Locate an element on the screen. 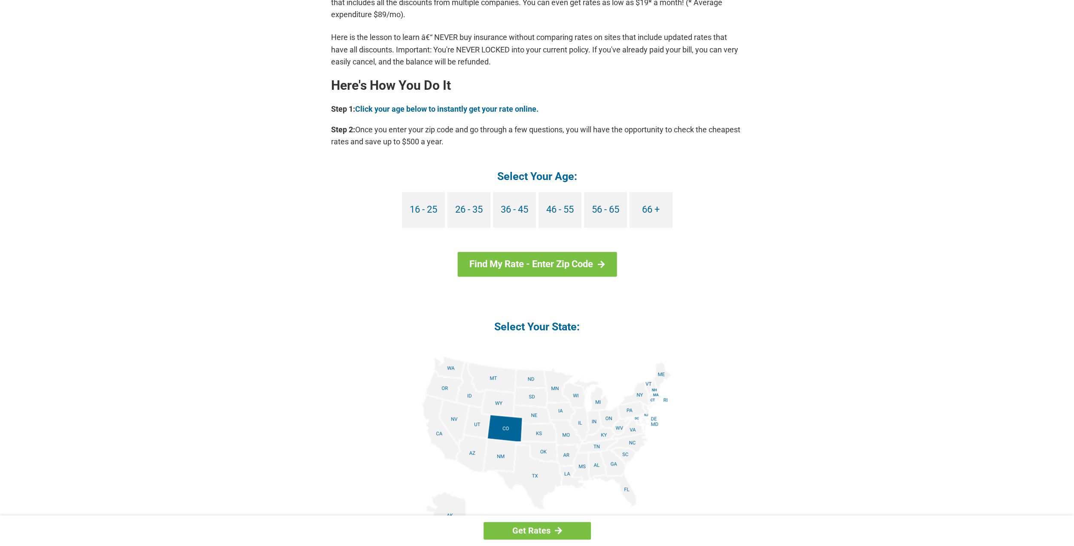 The image size is (1074, 546). a: 66 + is located at coordinates (651, 210).